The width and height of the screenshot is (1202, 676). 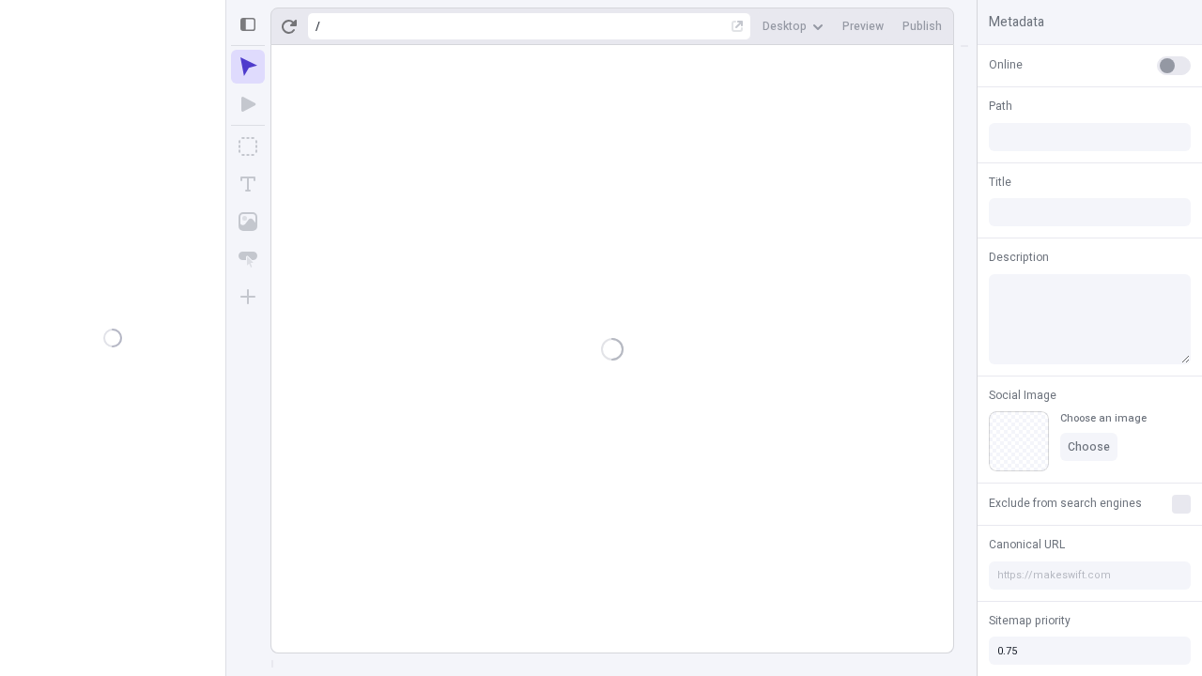 I want to click on button: Desktop, so click(x=793, y=26).